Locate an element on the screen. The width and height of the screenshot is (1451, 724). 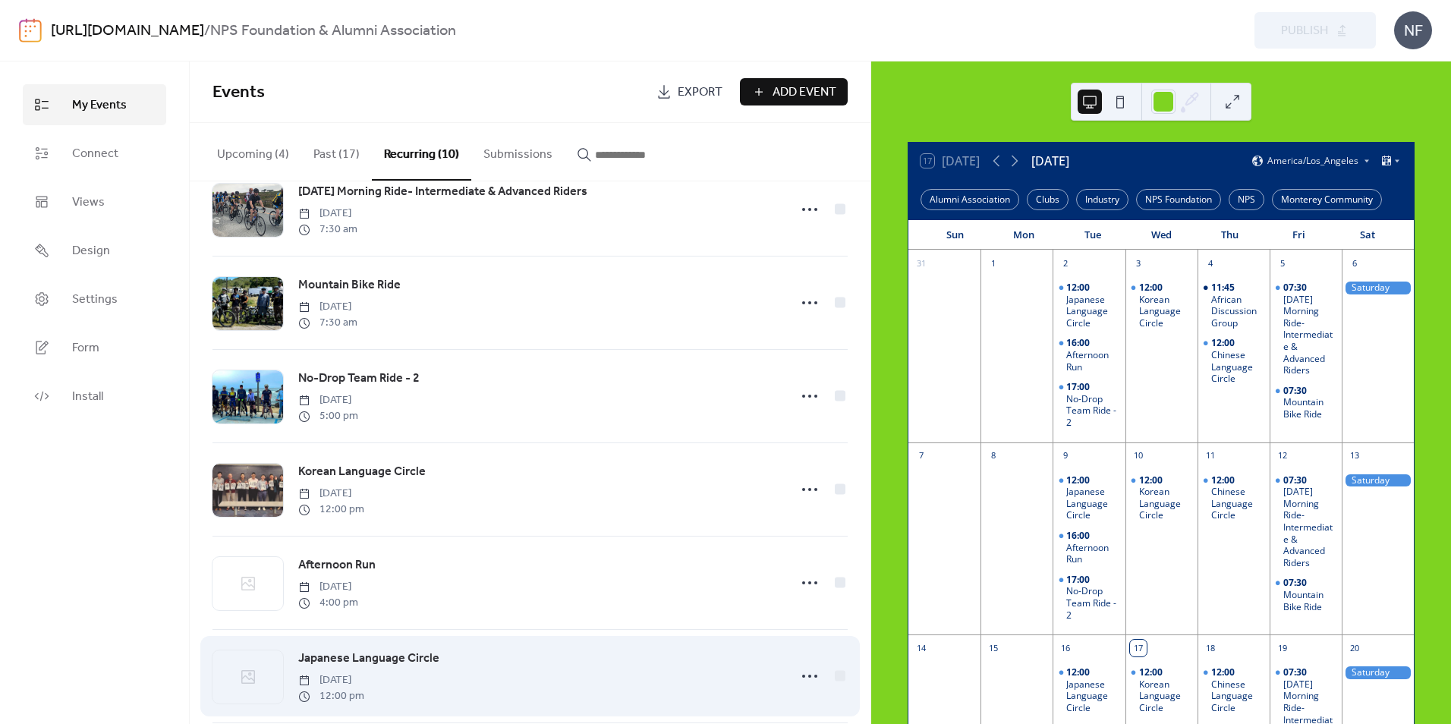
span: Settings is located at coordinates (95, 300).